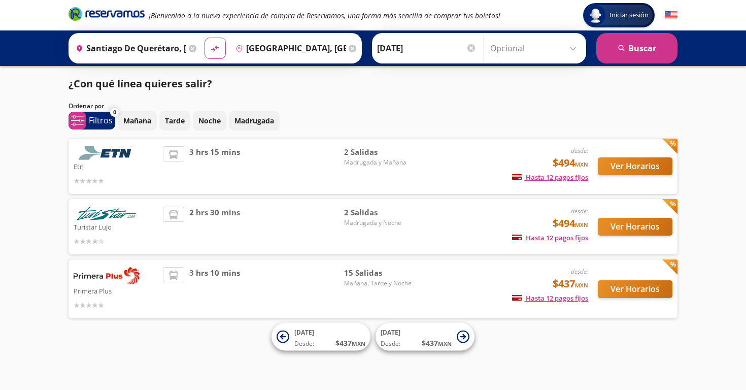 The width and height of the screenshot is (746, 390). Describe the element at coordinates (107, 15) in the screenshot. I see `a: Brand Logo` at that location.